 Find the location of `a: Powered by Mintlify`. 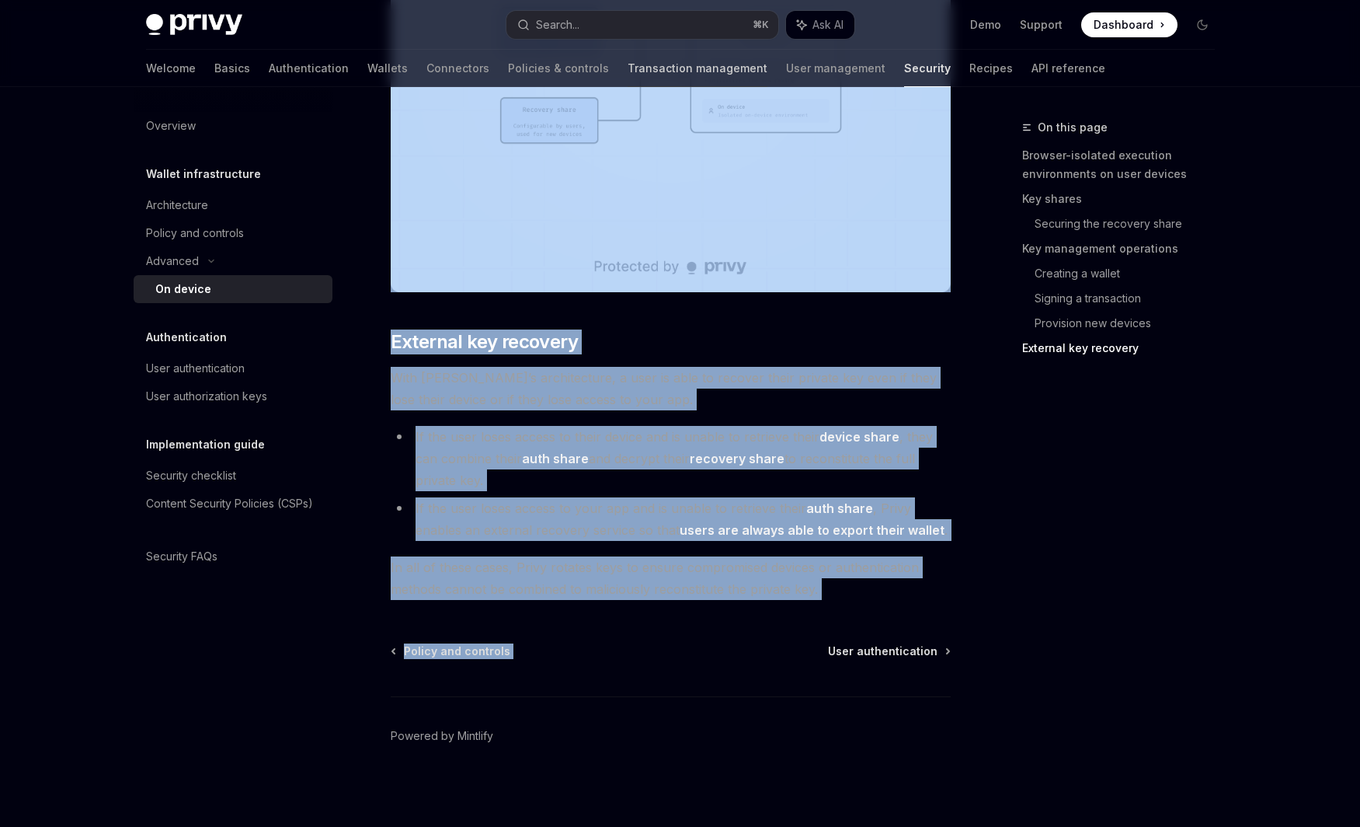

a: Powered by Mintlify is located at coordinates (442, 736).